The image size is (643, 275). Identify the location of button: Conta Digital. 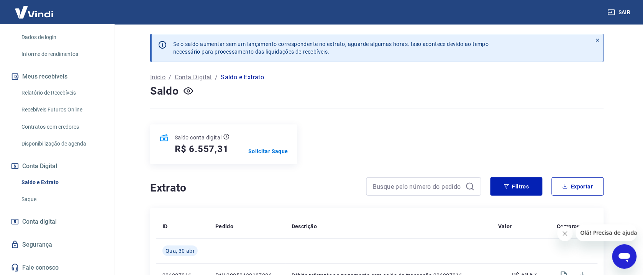
(57, 166).